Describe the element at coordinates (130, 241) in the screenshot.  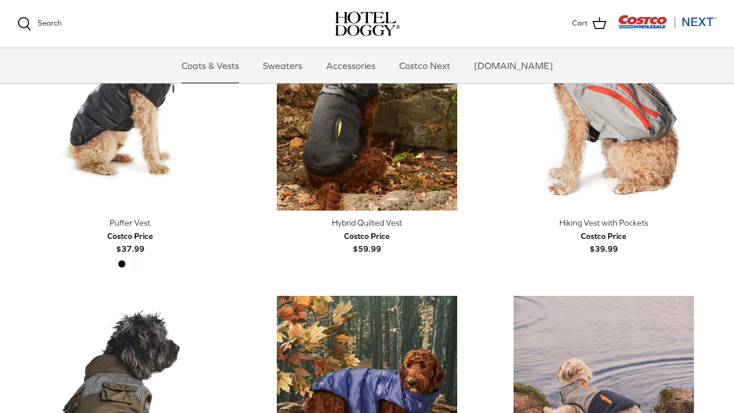
I see `b: $37.99` at that location.